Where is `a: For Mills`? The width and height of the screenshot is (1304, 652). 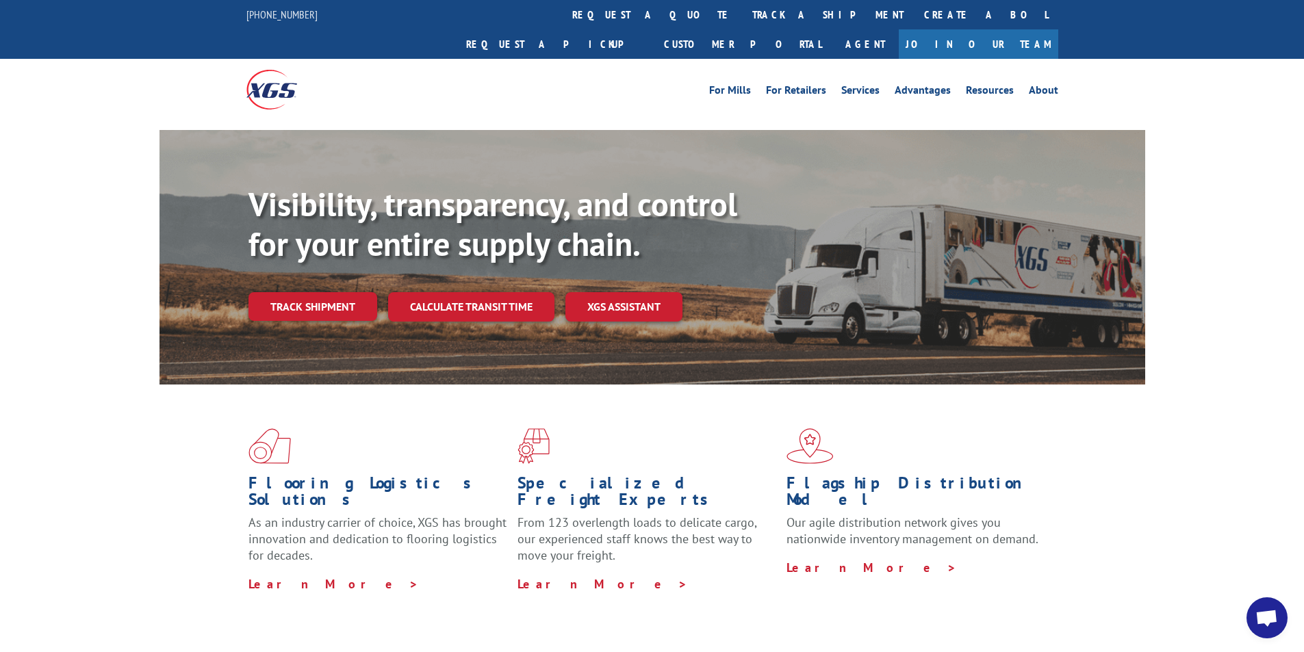
a: For Mills is located at coordinates (730, 92).